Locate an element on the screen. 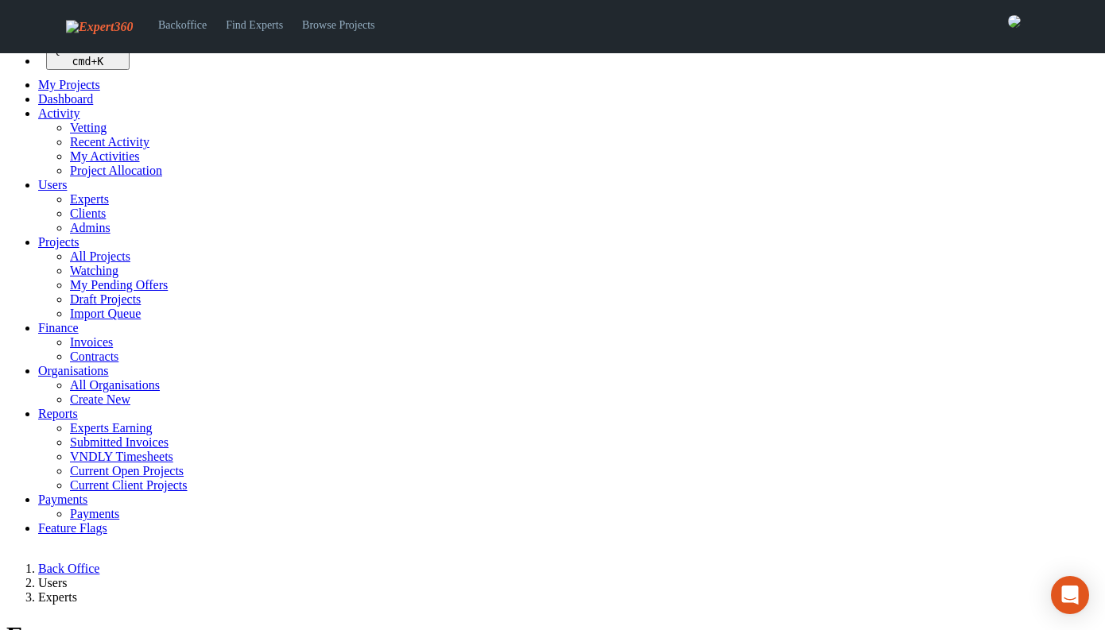  span: Finance is located at coordinates (58, 327).